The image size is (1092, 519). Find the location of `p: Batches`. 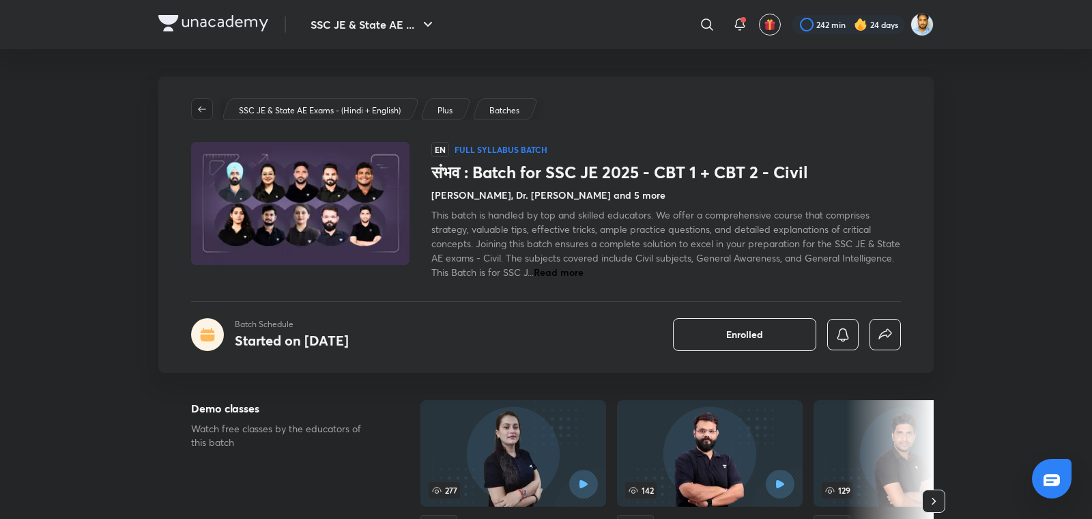

p: Batches is located at coordinates (505, 111).